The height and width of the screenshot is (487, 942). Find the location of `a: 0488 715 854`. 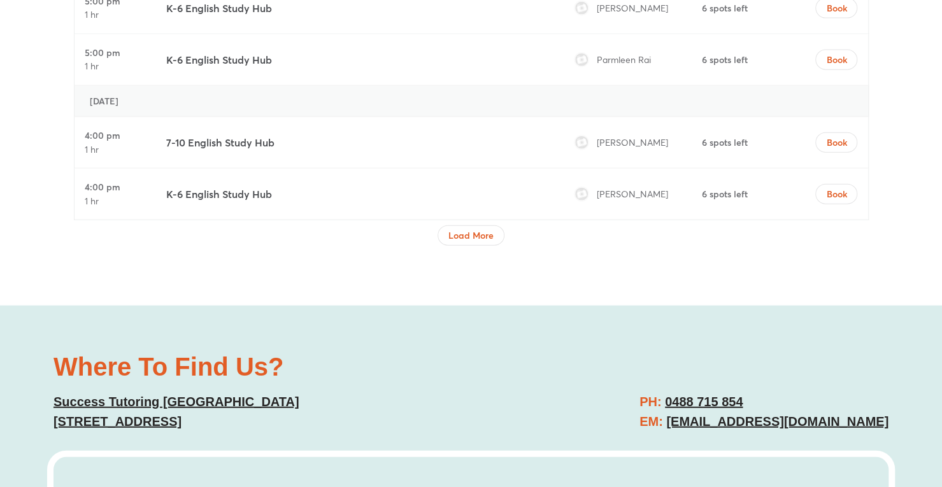

a: 0488 715 854 is located at coordinates (704, 402).